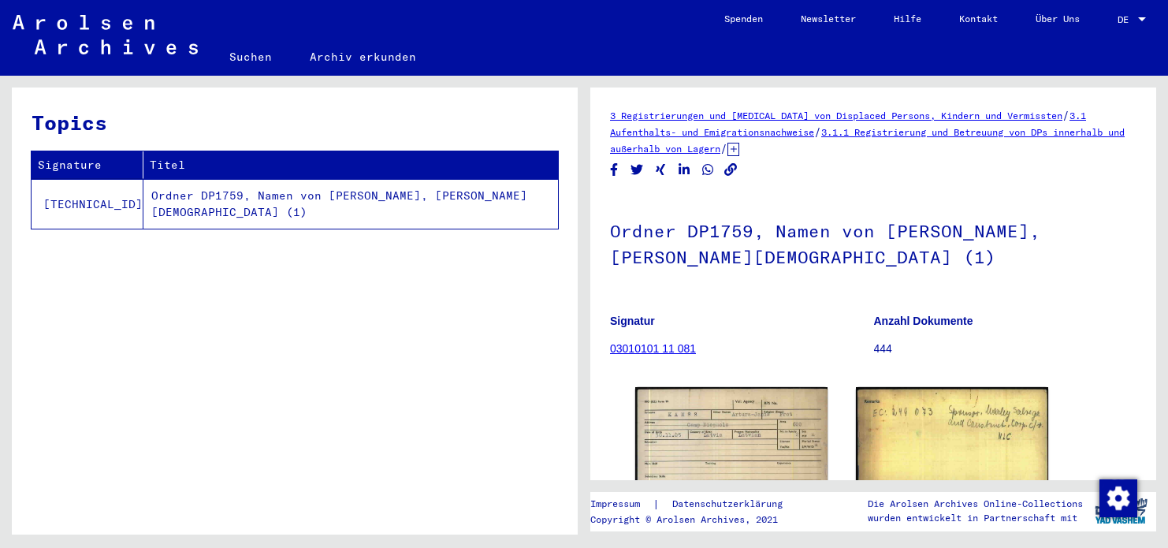 The width and height of the screenshot is (1168, 548). What do you see at coordinates (924, 321) in the screenshot?
I see `b: Anzahl Dokumente` at bounding box center [924, 321].